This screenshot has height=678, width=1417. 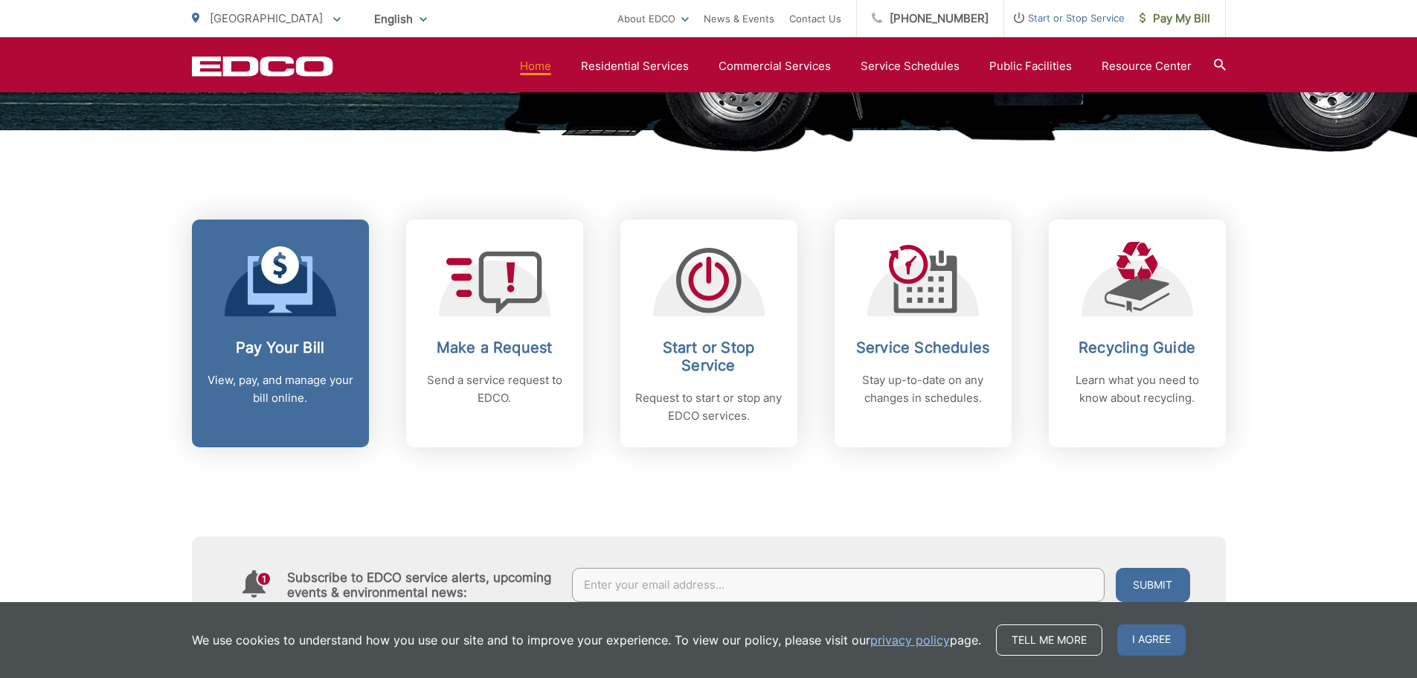 I want to click on a: Home, so click(x=536, y=66).